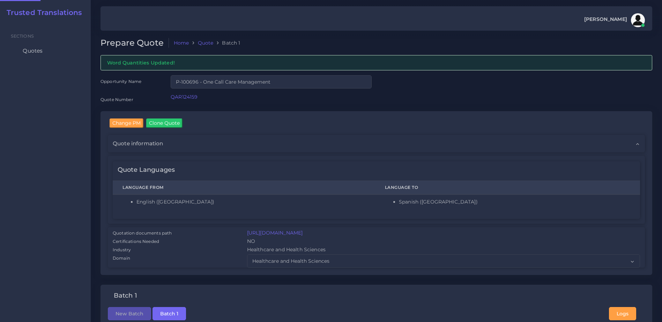  I want to click on a: New Batch, so click(129, 313).